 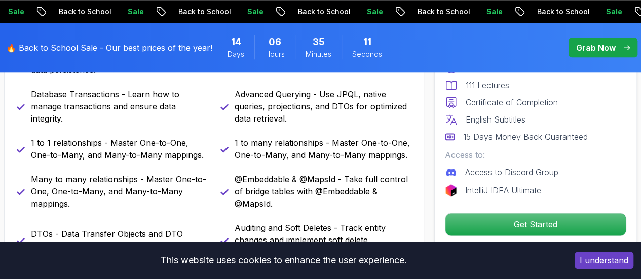 I want to click on p: Access to Discord Group, so click(x=512, y=172).